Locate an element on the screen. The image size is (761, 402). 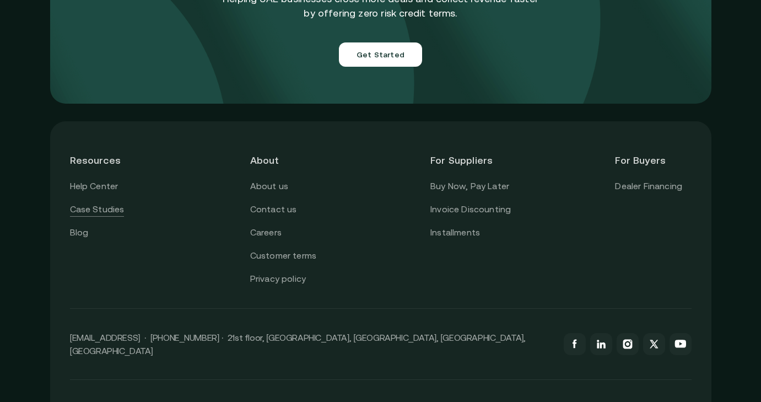
a: Careers is located at coordinates (266, 233).